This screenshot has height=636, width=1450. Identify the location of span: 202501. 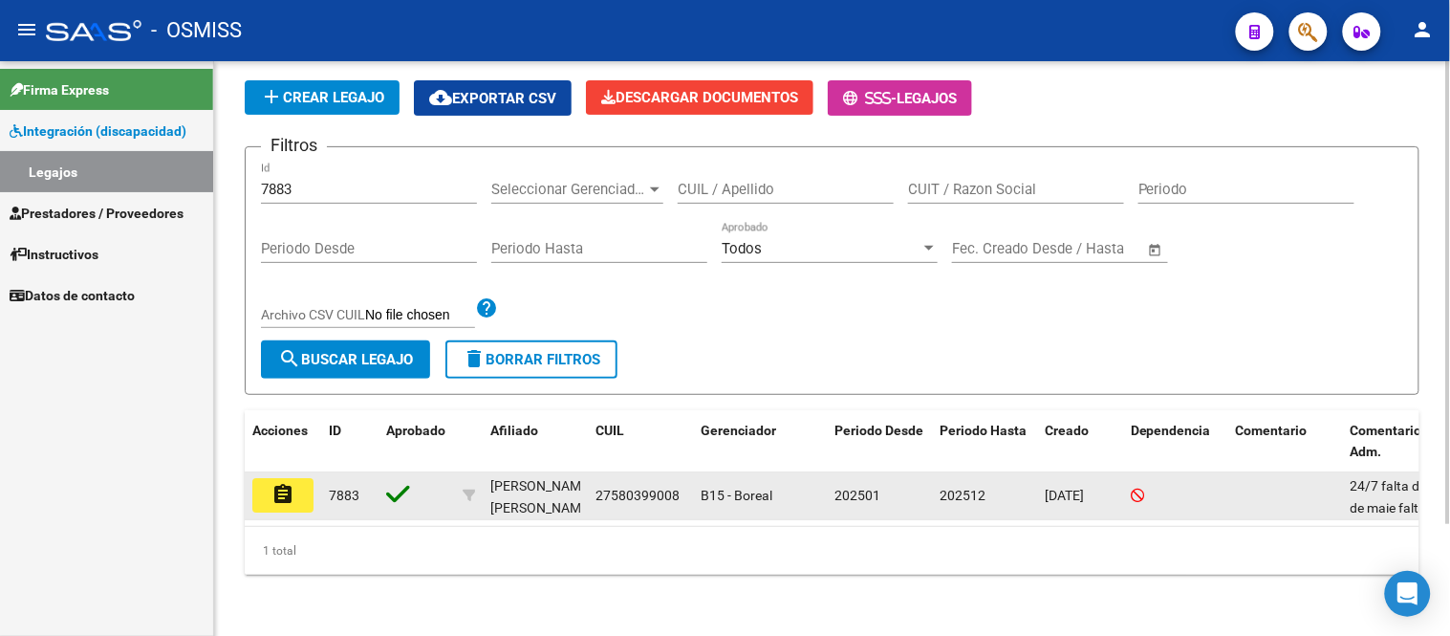
(857, 495).